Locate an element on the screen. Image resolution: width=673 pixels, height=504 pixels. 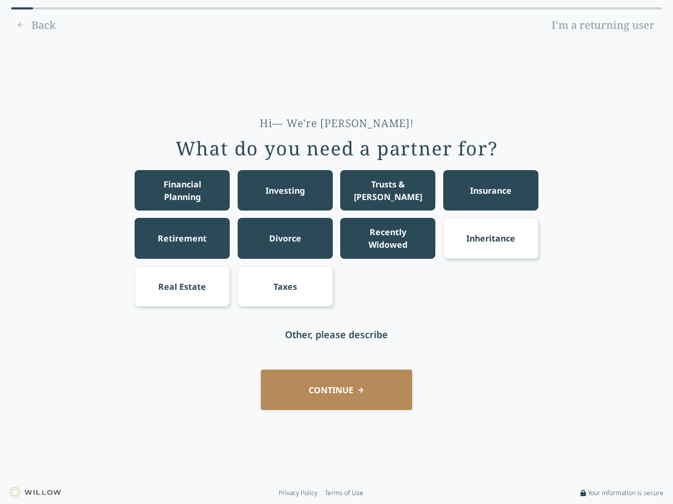
div: Financial Planning is located at coordinates (182, 191).